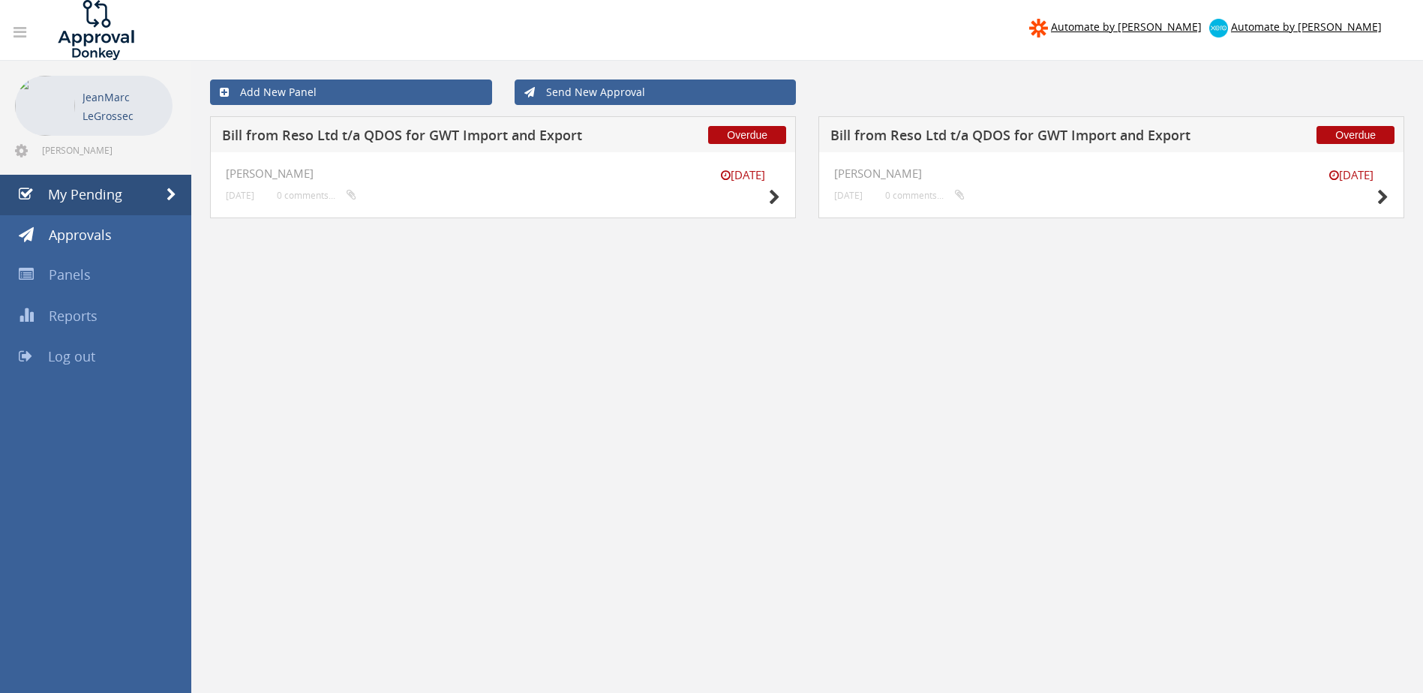 The width and height of the screenshot is (1423, 693). I want to click on span: Reports, so click(73, 316).